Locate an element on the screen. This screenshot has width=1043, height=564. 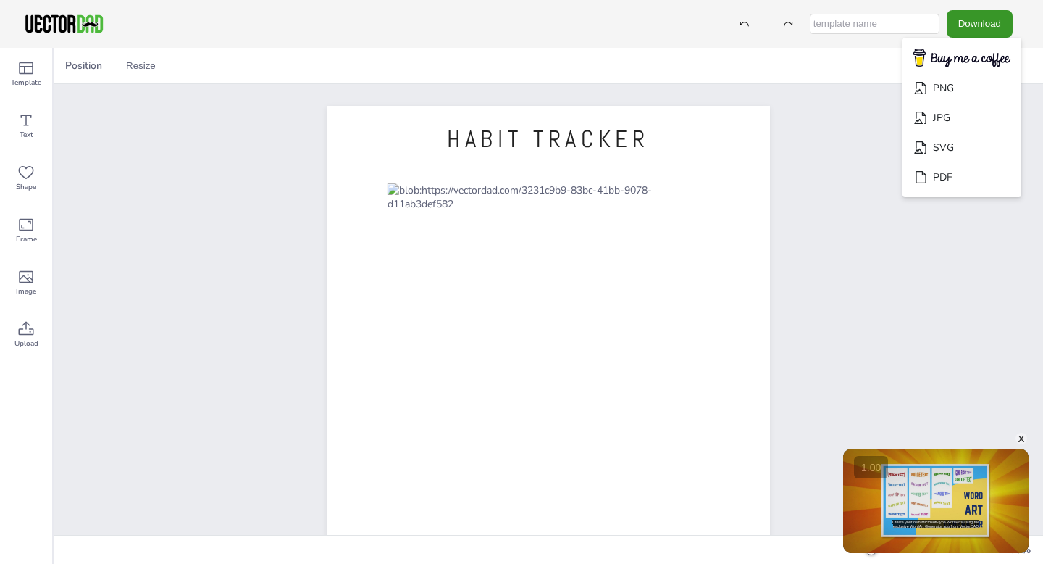
button: Resize is located at coordinates (141, 66).